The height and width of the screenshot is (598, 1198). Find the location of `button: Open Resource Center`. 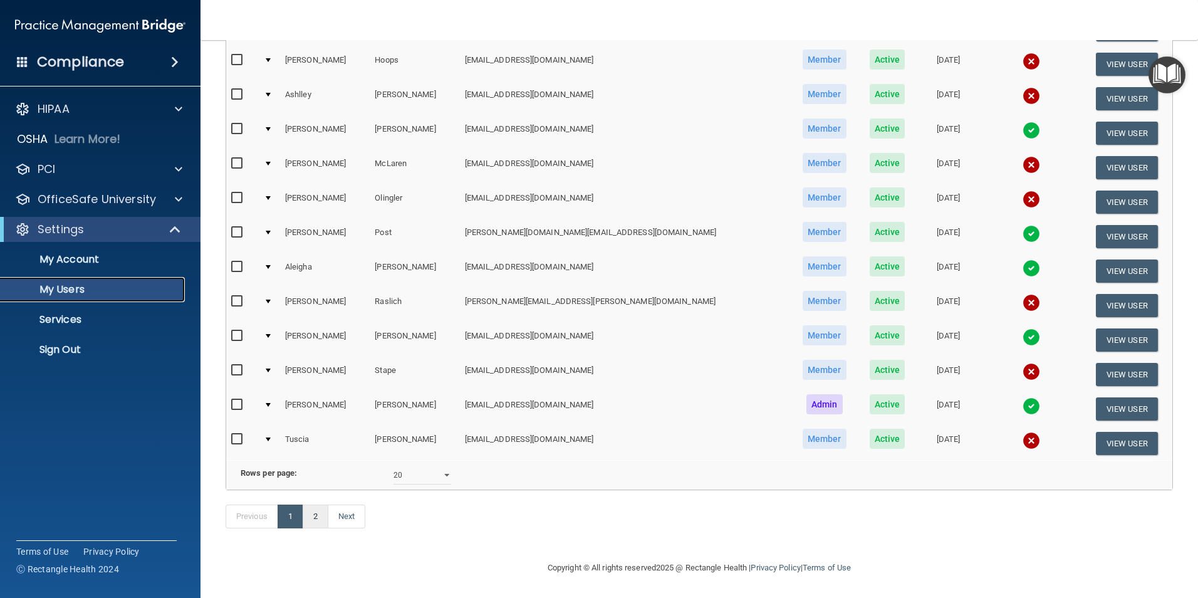

button: Open Resource Center is located at coordinates (1167, 75).